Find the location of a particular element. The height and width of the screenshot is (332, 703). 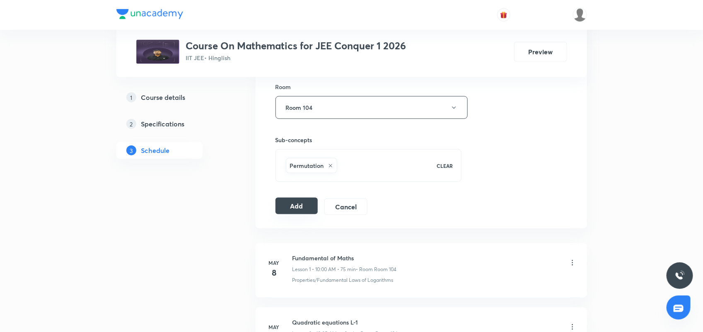

a: 1Course details is located at coordinates (173, 97).